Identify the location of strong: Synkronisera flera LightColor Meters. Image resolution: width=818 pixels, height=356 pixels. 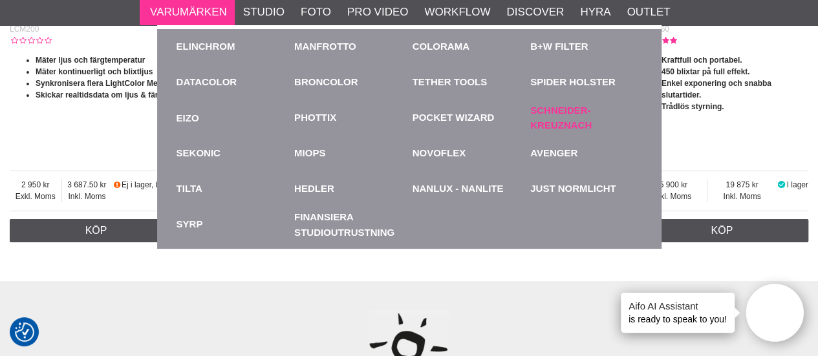
(103, 83).